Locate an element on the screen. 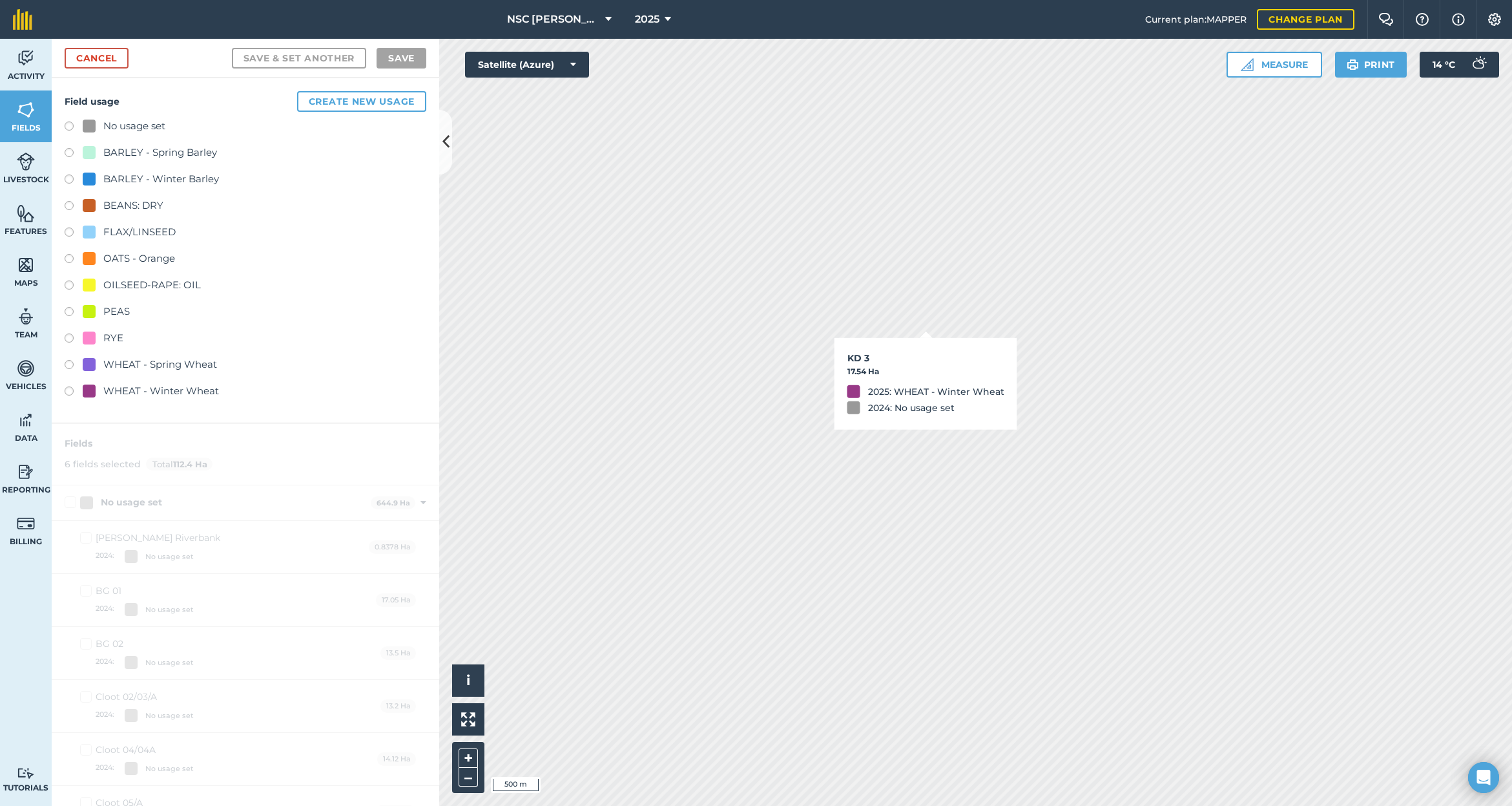 The width and height of the screenshot is (1512, 806). div: OILSEED-RAPE: OIL is located at coordinates (152, 285).